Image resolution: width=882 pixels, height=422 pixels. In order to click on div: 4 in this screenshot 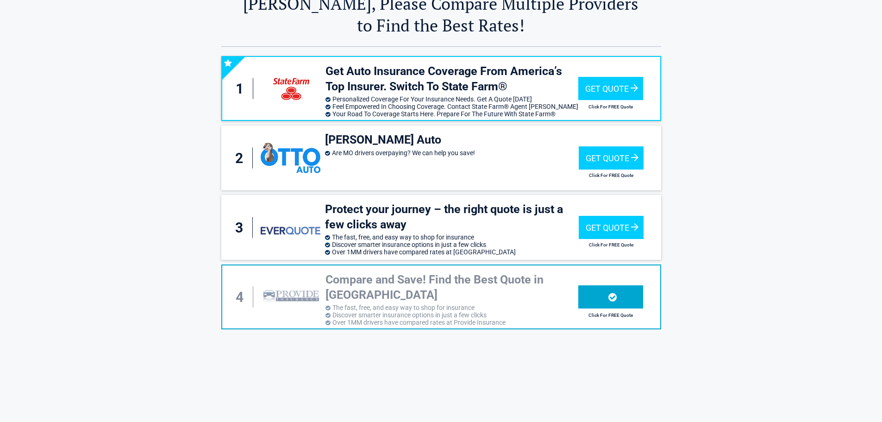, I will do `click(243, 297)`.